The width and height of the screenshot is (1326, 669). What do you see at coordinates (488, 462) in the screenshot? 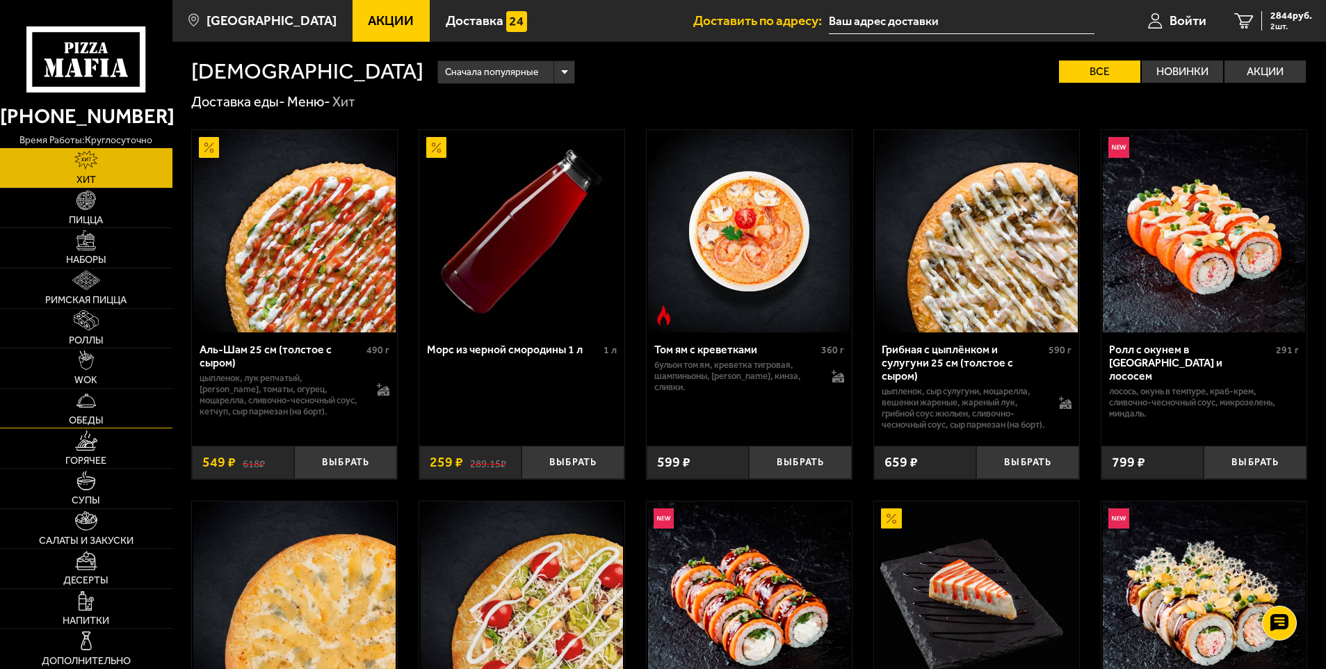
I see `s: 289.15 ₽` at bounding box center [488, 462].